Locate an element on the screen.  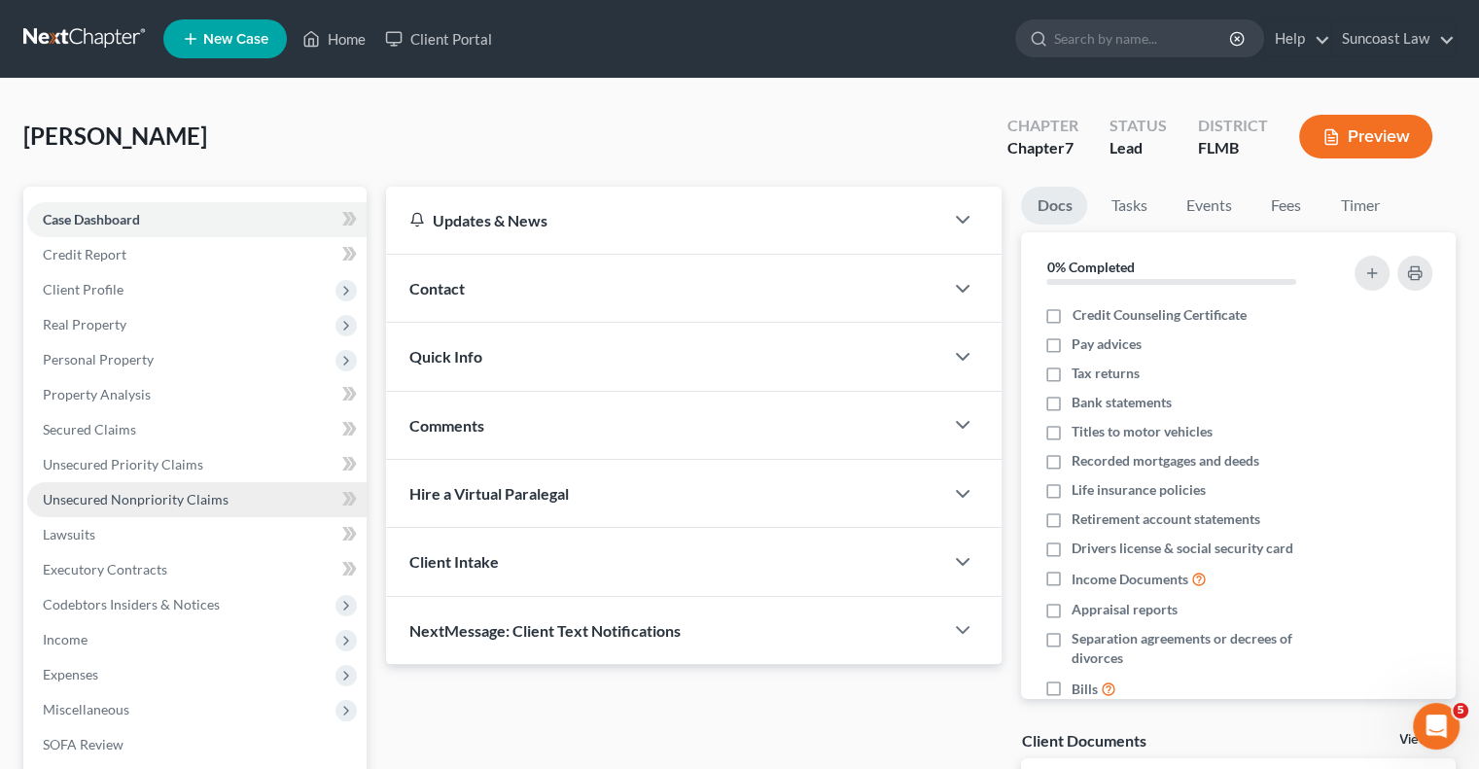
span: Pay advices is located at coordinates (1107, 344).